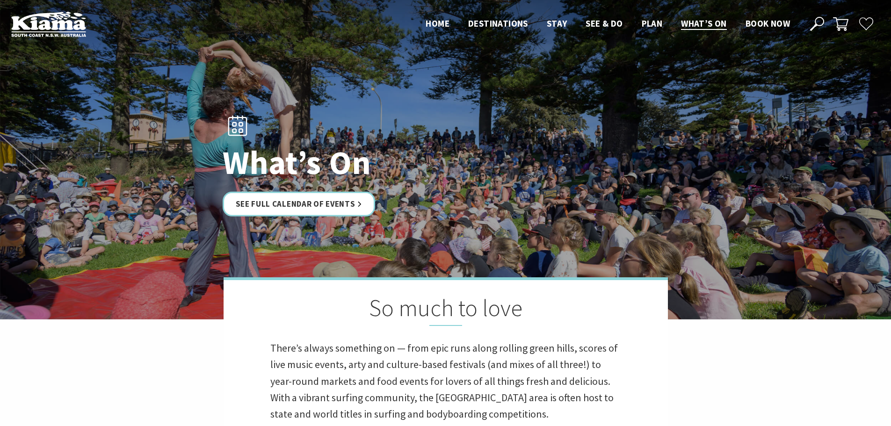  Describe the element at coordinates (704, 23) in the screenshot. I see `span: What’s On` at that location.